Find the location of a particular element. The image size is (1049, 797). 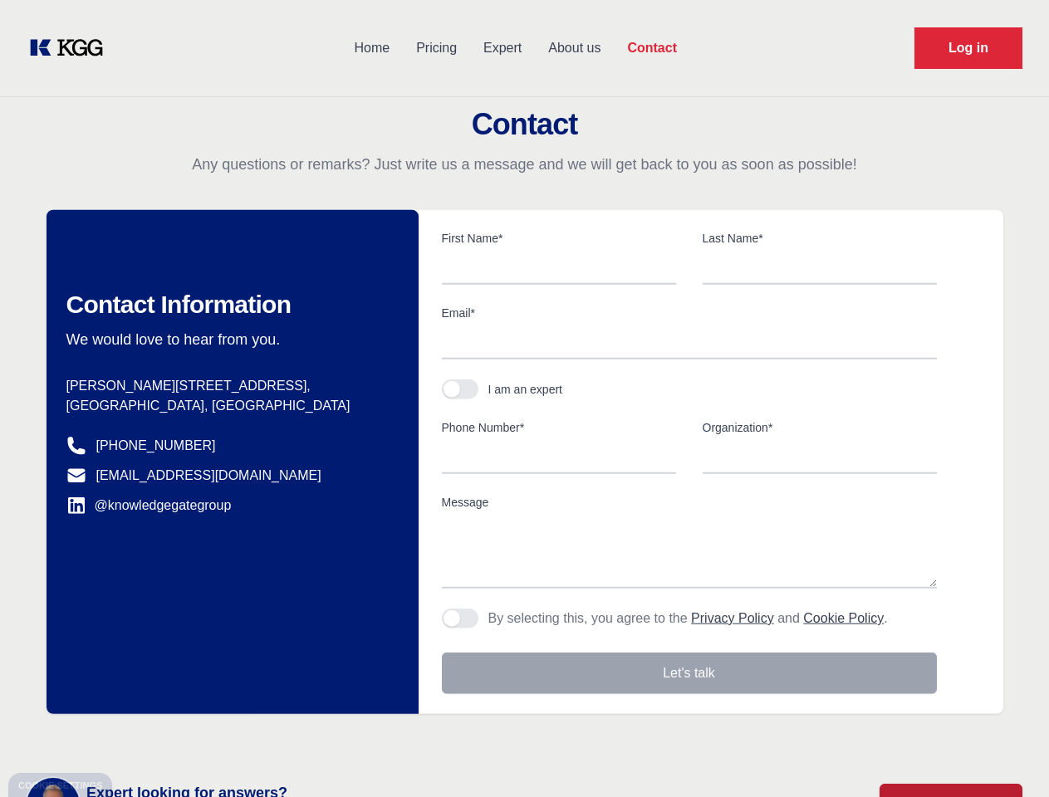

div: Cookie settings is located at coordinates (60, 785).